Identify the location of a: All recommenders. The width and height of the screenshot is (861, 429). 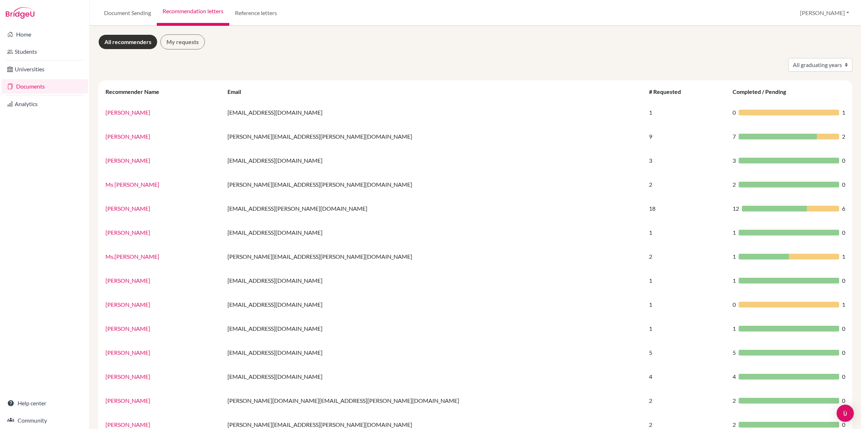
(128, 42).